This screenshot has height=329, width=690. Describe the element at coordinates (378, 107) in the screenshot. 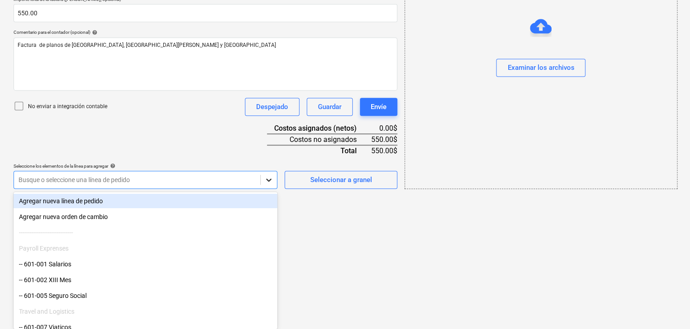

I see `button: Envíe` at that location.